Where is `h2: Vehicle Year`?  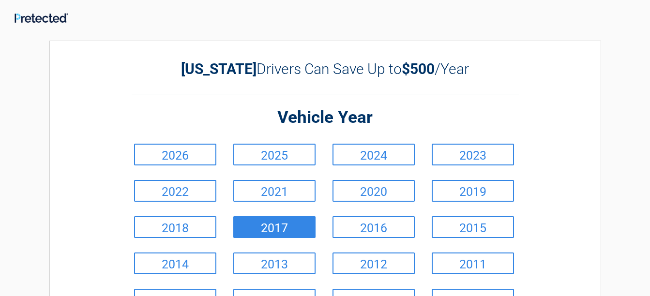 h2: Vehicle Year is located at coordinates (325, 118).